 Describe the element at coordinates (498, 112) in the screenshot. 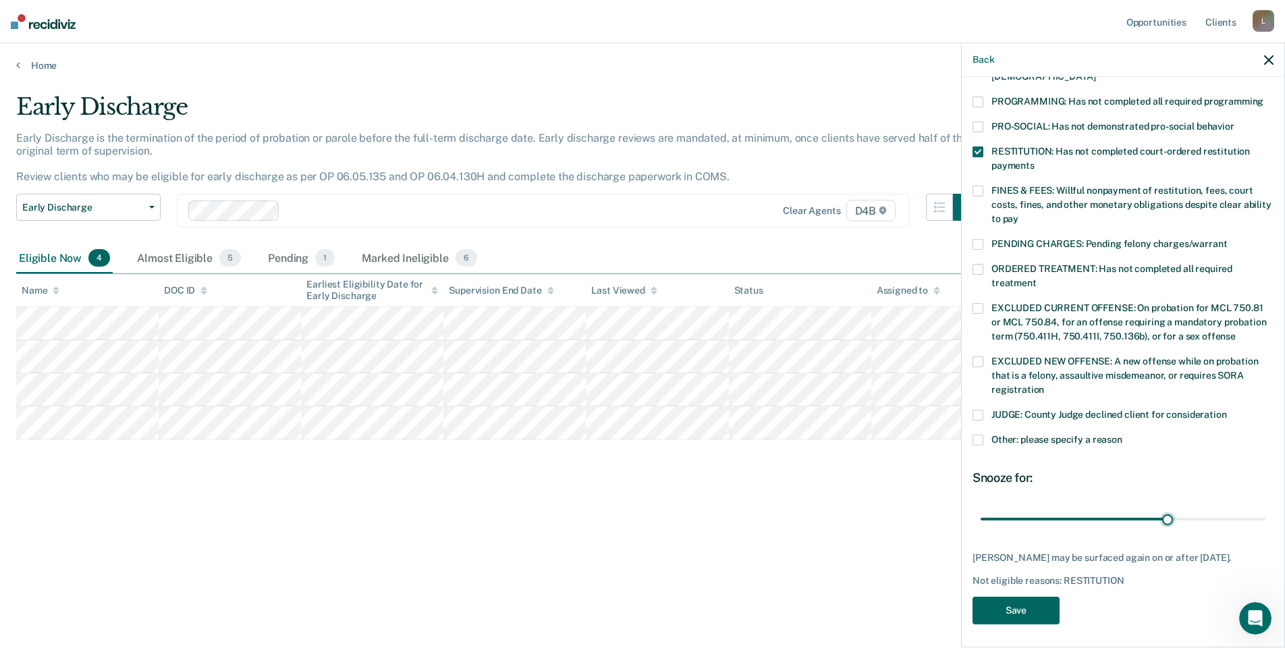

I see `div: Early Discharge` at that location.